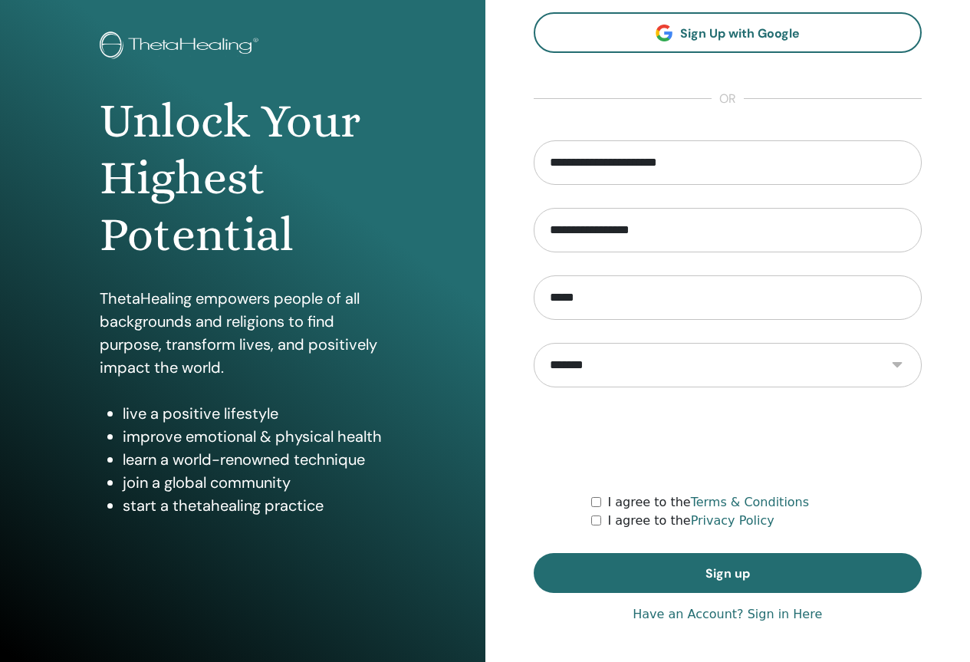  What do you see at coordinates (732, 520) in the screenshot?
I see `a: Privacy Policy` at bounding box center [732, 520].